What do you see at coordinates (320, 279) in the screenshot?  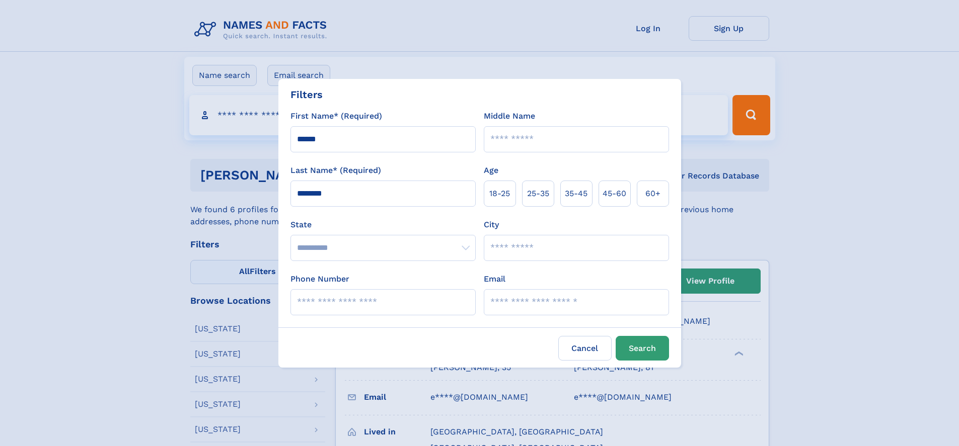 I see `label: Phone Number` at bounding box center [320, 279].